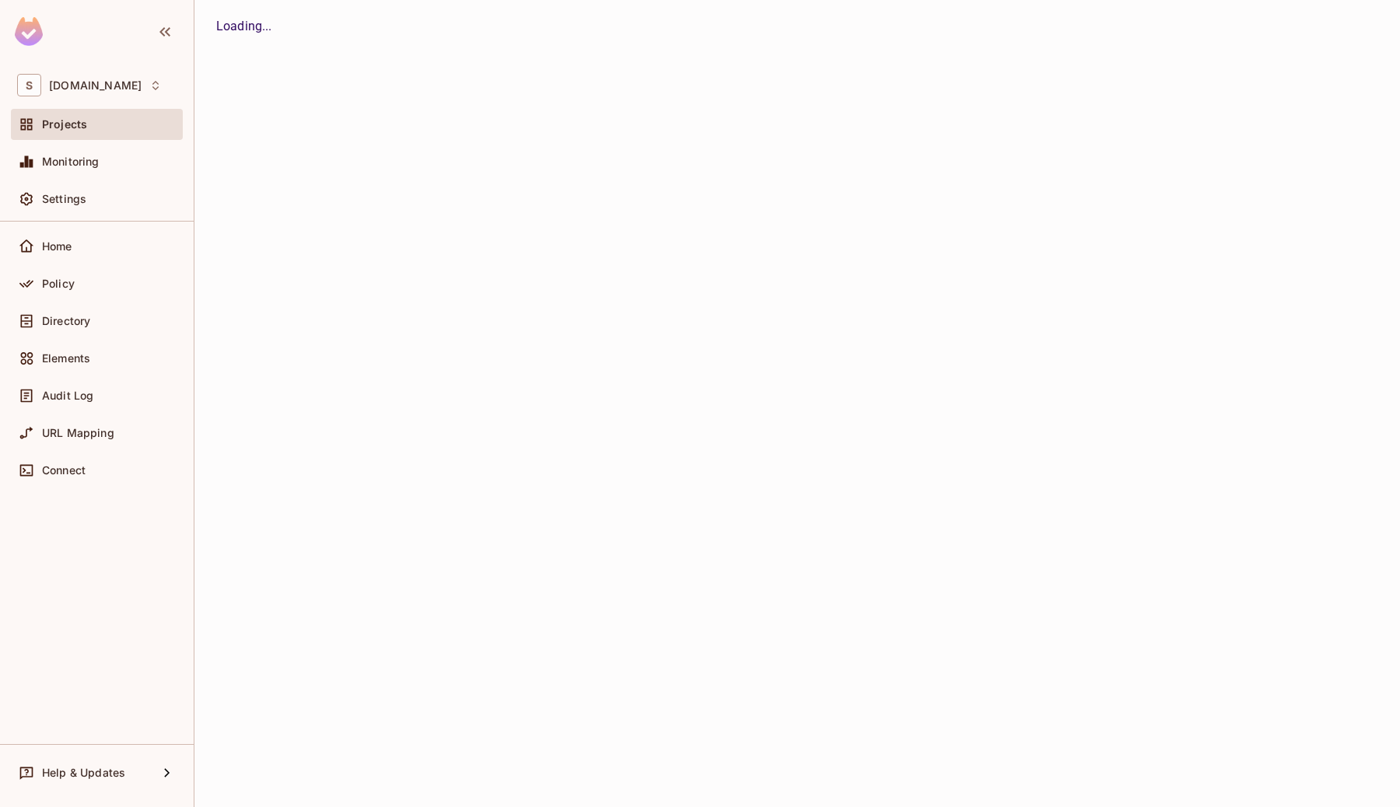 Image resolution: width=1400 pixels, height=807 pixels. Describe the element at coordinates (29, 85) in the screenshot. I see `span: S` at that location.